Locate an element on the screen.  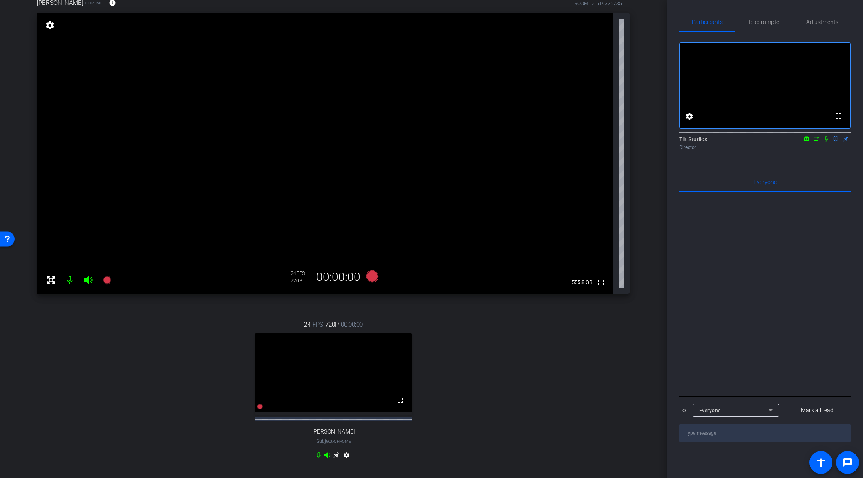
mat-icon: accessibility is located at coordinates (820, 463).